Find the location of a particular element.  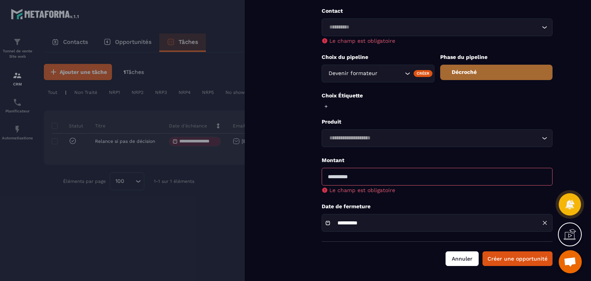

div: Ouvrir le chat is located at coordinates (570, 262).